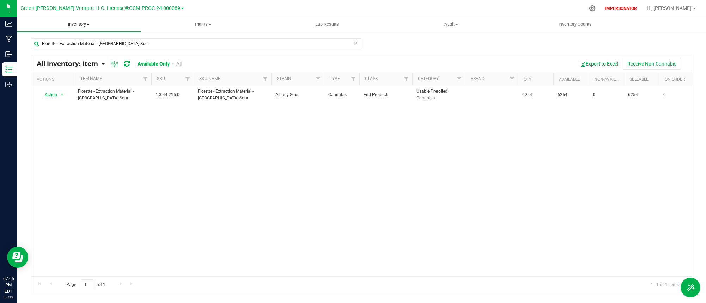  Describe the element at coordinates (79, 24) in the screenshot. I see `a: Inventory` at that location.